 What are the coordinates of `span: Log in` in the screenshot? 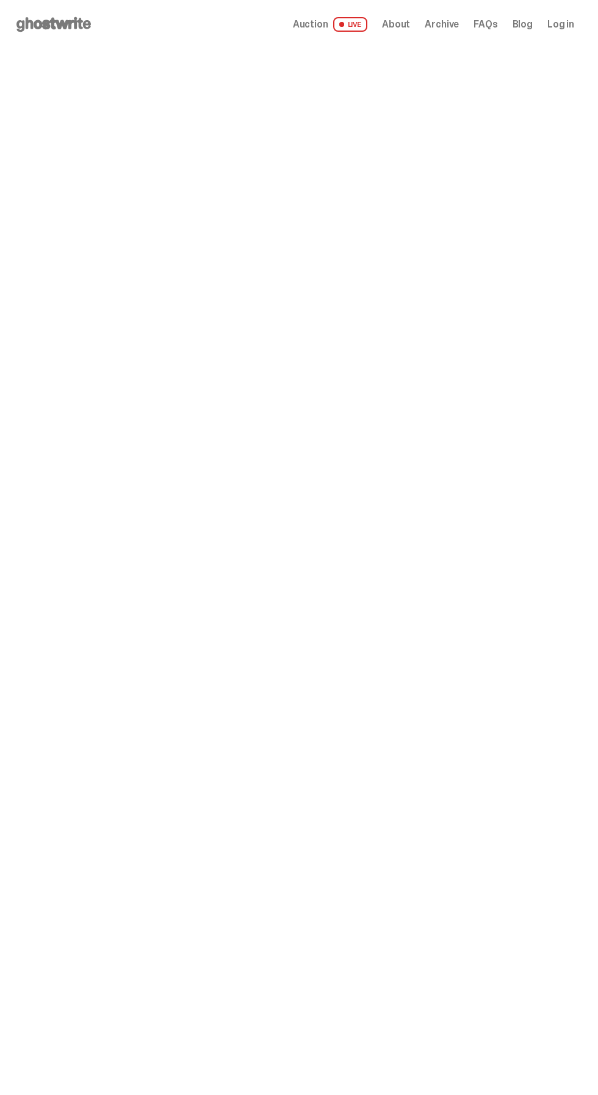 It's located at (561, 24).